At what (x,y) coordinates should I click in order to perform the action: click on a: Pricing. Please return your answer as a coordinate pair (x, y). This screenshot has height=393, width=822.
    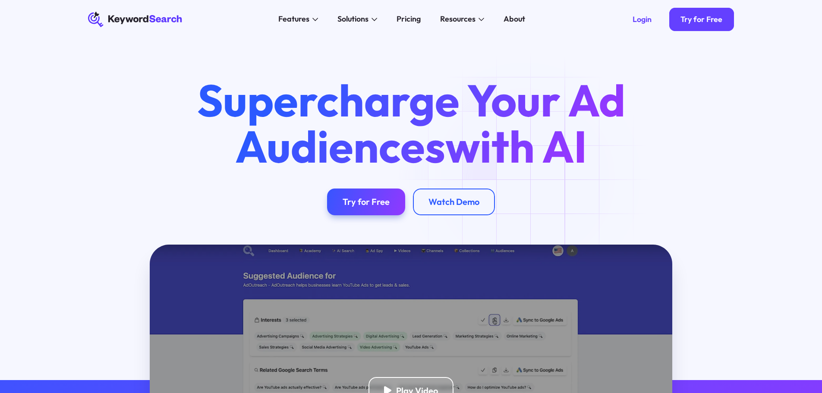
    Looking at the image, I should click on (409, 19).